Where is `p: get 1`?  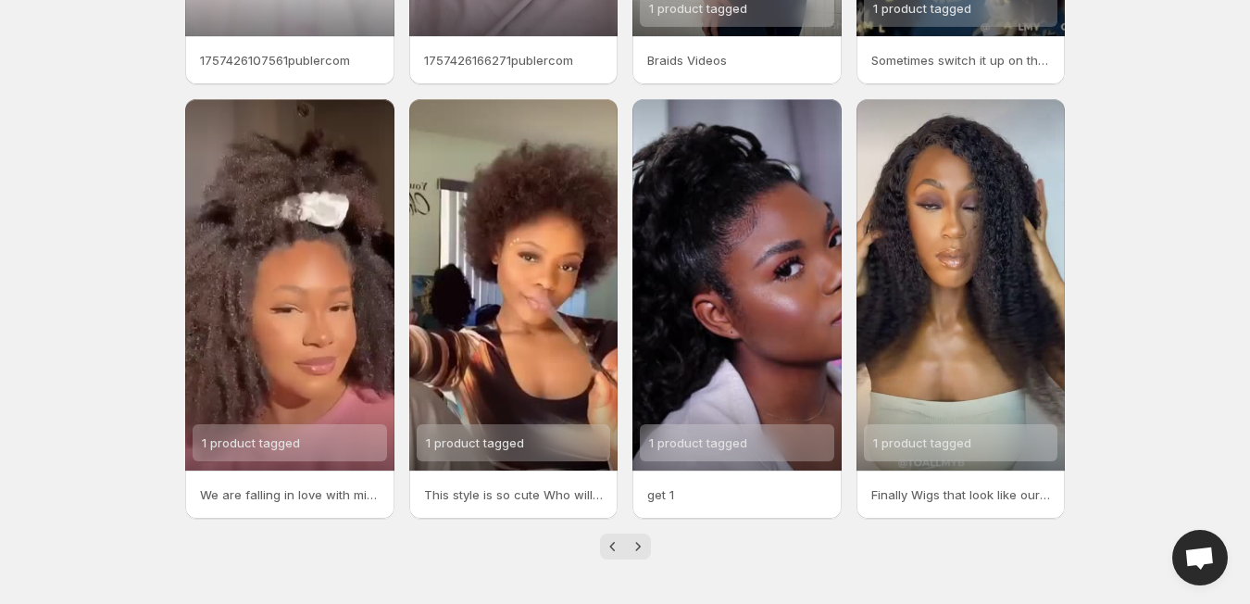
p: get 1 is located at coordinates (737, 494).